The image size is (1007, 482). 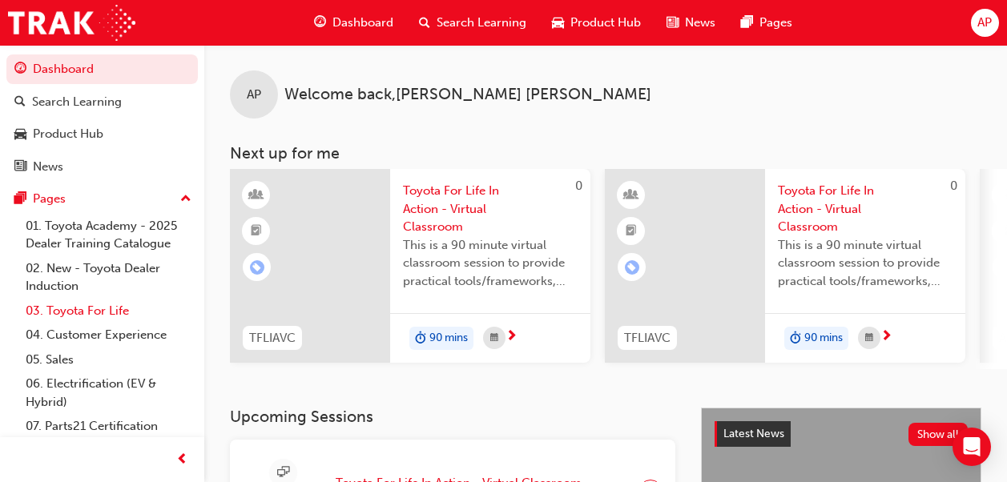 What do you see at coordinates (776, 22) in the screenshot?
I see `span: Pages` at bounding box center [776, 22].